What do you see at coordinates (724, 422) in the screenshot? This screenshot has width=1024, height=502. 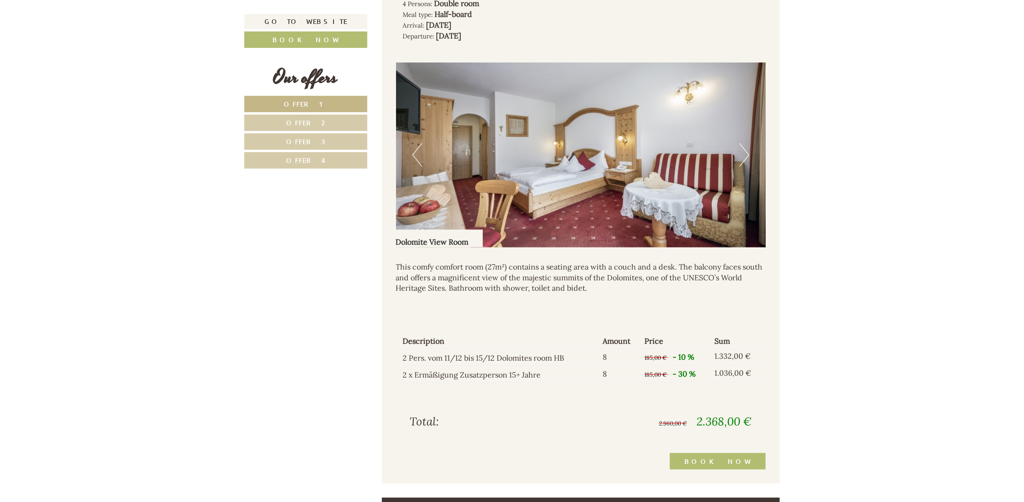 I see `span: 2.368,00 €` at bounding box center [724, 422].